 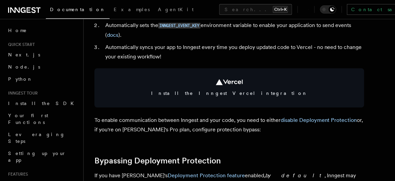 What do you see at coordinates (42, 119) in the screenshot?
I see `a: Your first Functions` at bounding box center [42, 119].